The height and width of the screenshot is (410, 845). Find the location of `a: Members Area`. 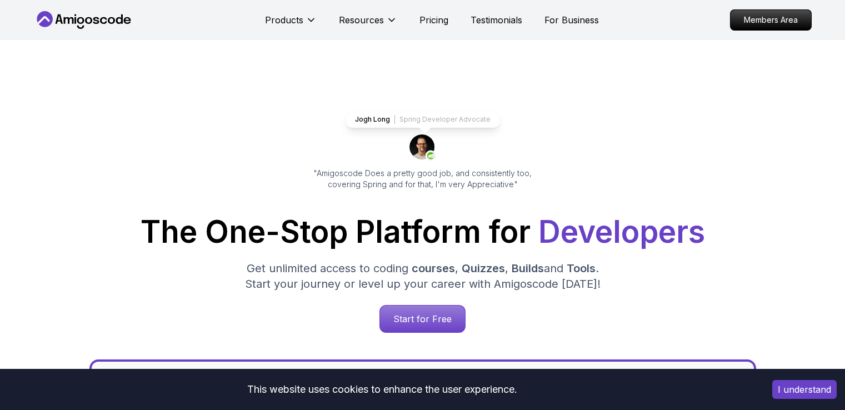

a: Members Area is located at coordinates (771, 20).